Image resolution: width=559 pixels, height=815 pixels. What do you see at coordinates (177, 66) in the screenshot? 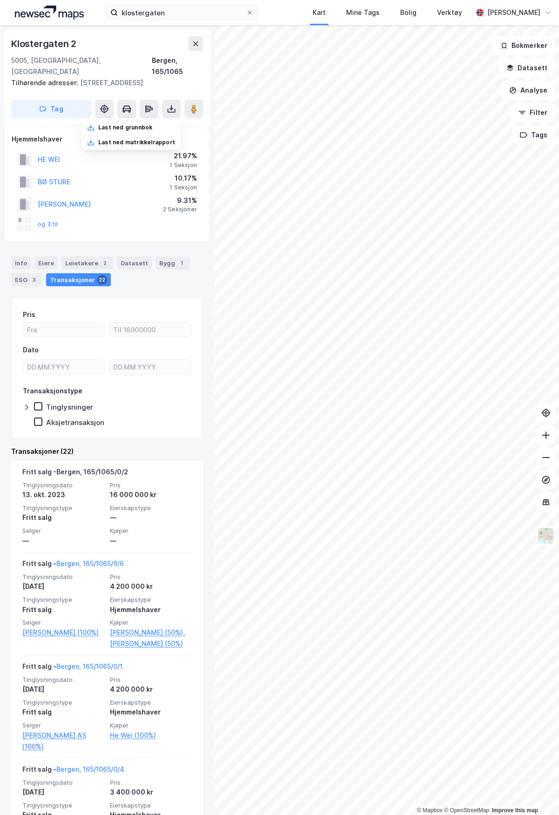
I see `div: Bergen, 165/1065` at bounding box center [177, 66].